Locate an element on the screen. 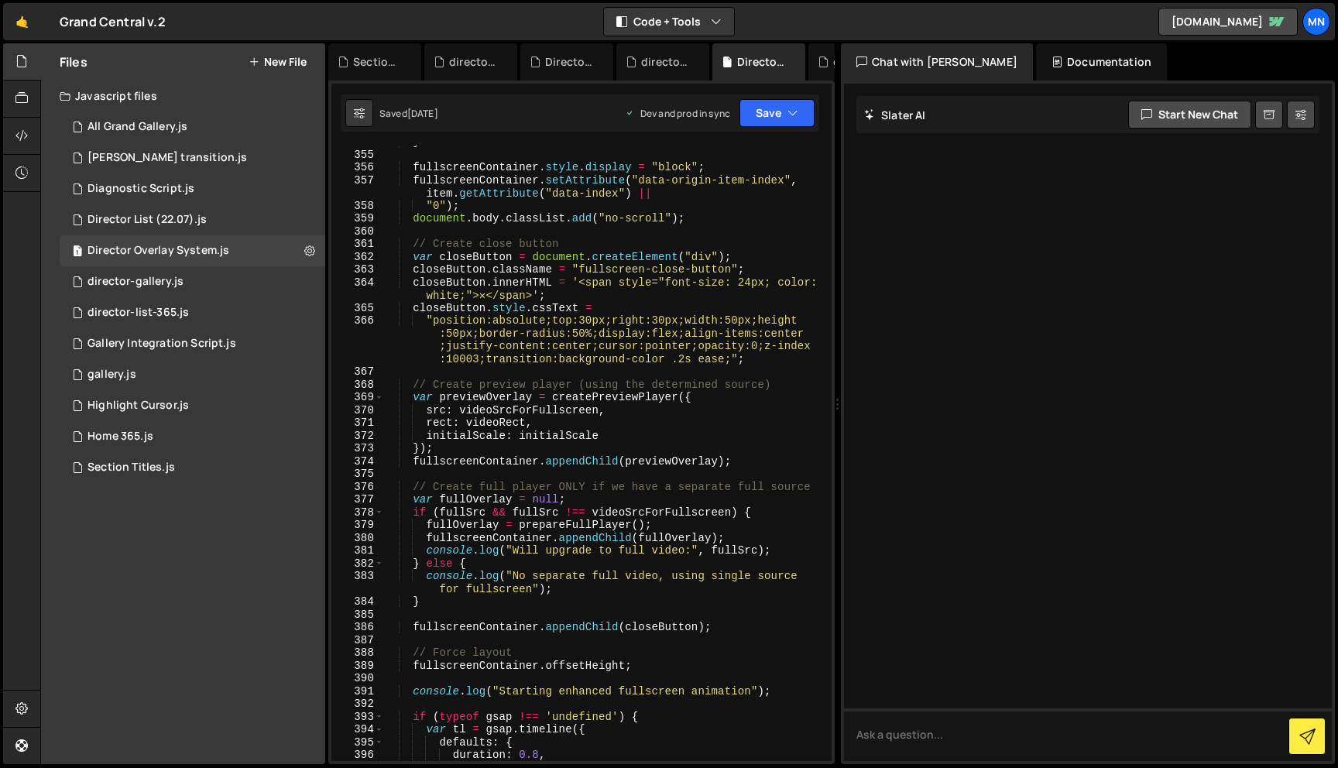 This screenshot has width=1338, height=768. div: 388 is located at coordinates (358, 653).